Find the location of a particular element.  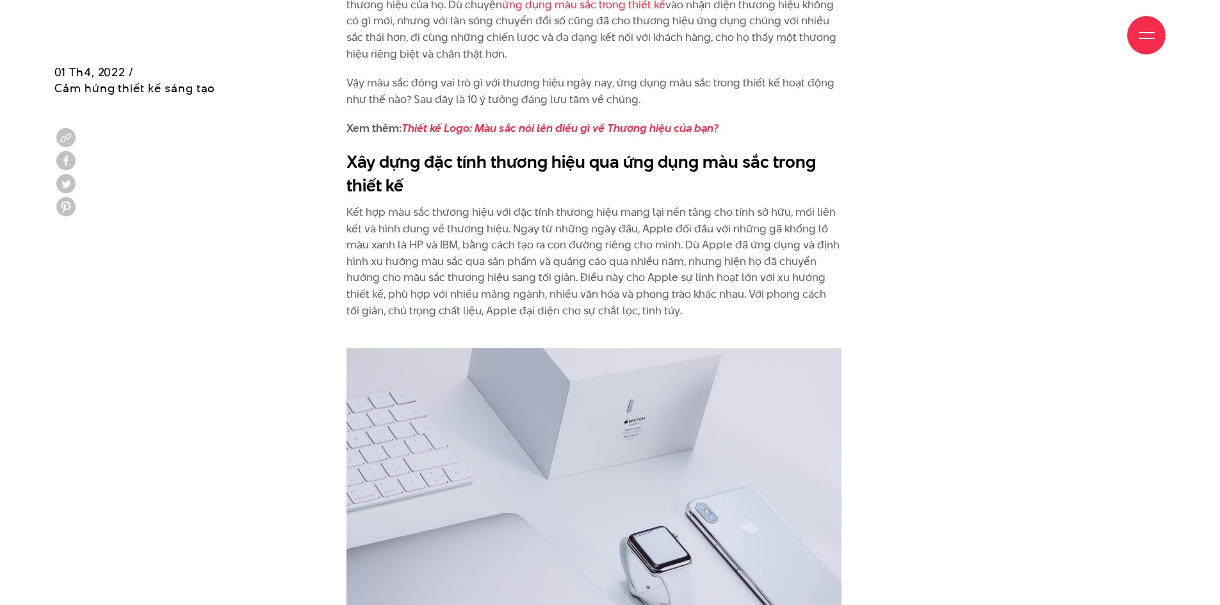

strong: Xem thêm: is located at coordinates (532, 128).